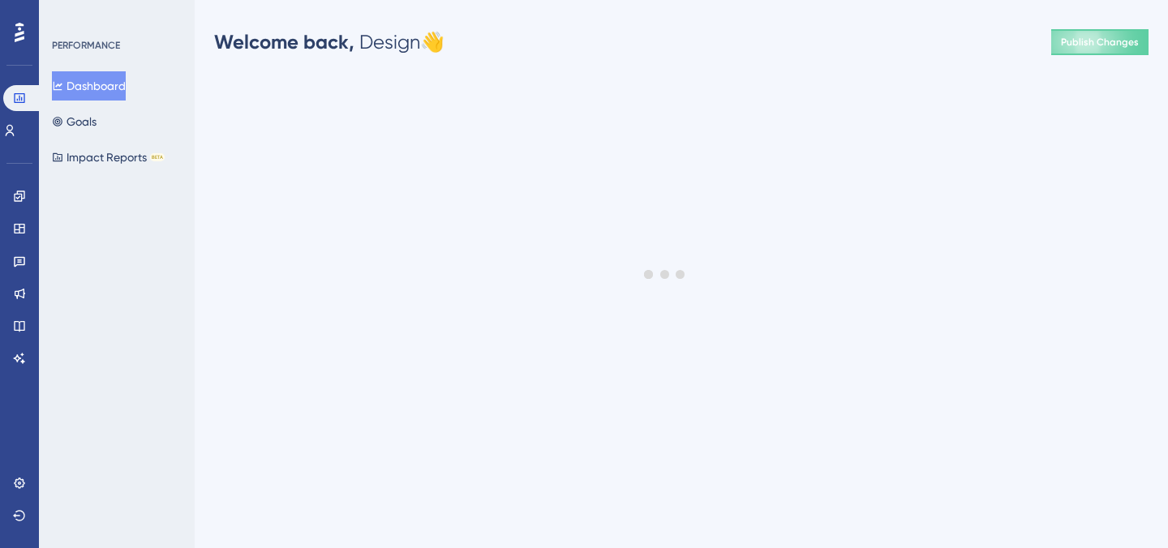 The image size is (1168, 548). Describe the element at coordinates (329, 42) in the screenshot. I see `div: Design 👋` at that location.